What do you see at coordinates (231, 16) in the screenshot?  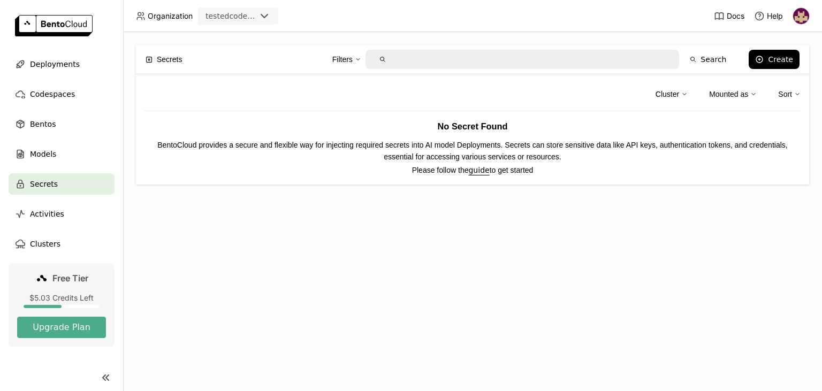 I see `div: testedcodeployment` at bounding box center [231, 16].